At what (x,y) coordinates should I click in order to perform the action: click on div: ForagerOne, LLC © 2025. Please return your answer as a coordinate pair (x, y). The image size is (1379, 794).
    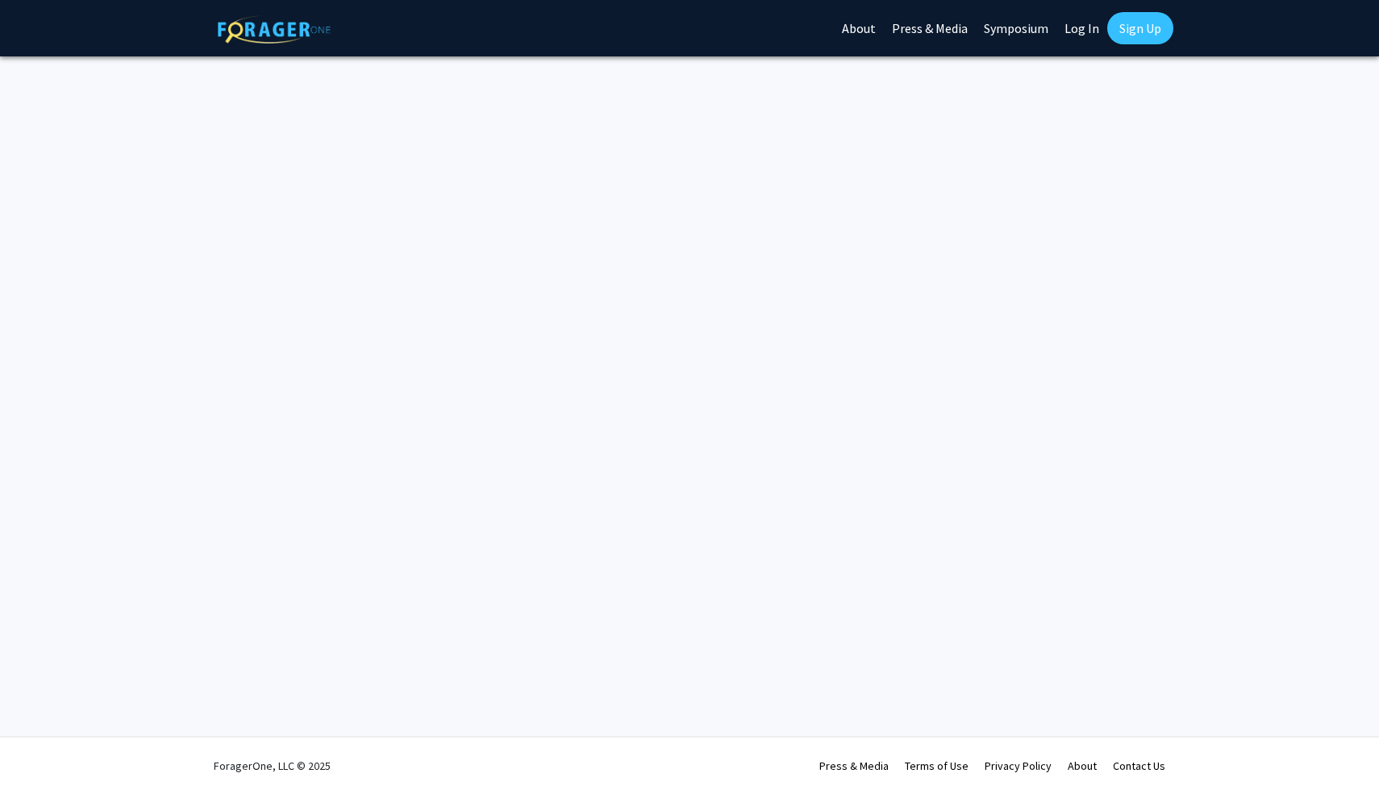
    Looking at the image, I should click on (272, 766).